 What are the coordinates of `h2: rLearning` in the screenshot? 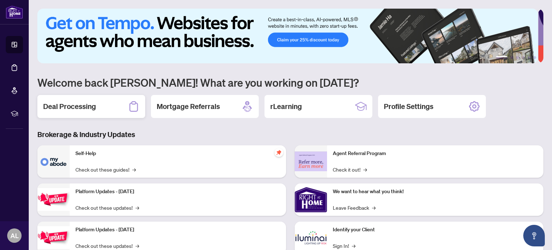 It's located at (286, 106).